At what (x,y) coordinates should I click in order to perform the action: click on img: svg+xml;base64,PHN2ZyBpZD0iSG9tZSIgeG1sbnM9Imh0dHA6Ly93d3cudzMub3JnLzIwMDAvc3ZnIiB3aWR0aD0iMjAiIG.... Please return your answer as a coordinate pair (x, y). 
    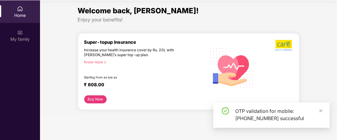
    Looking at the image, I should click on (20, 9).